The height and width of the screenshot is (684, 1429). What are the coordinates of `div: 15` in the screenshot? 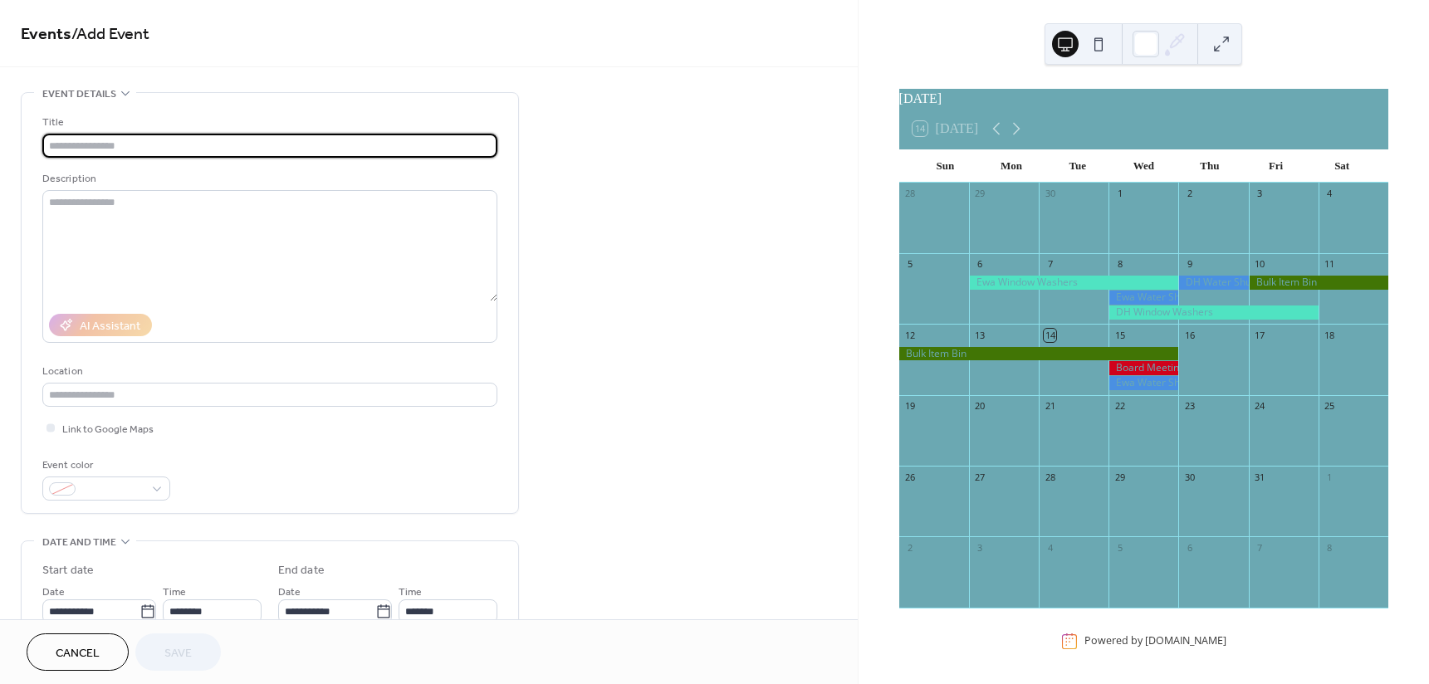 It's located at (1119, 335).